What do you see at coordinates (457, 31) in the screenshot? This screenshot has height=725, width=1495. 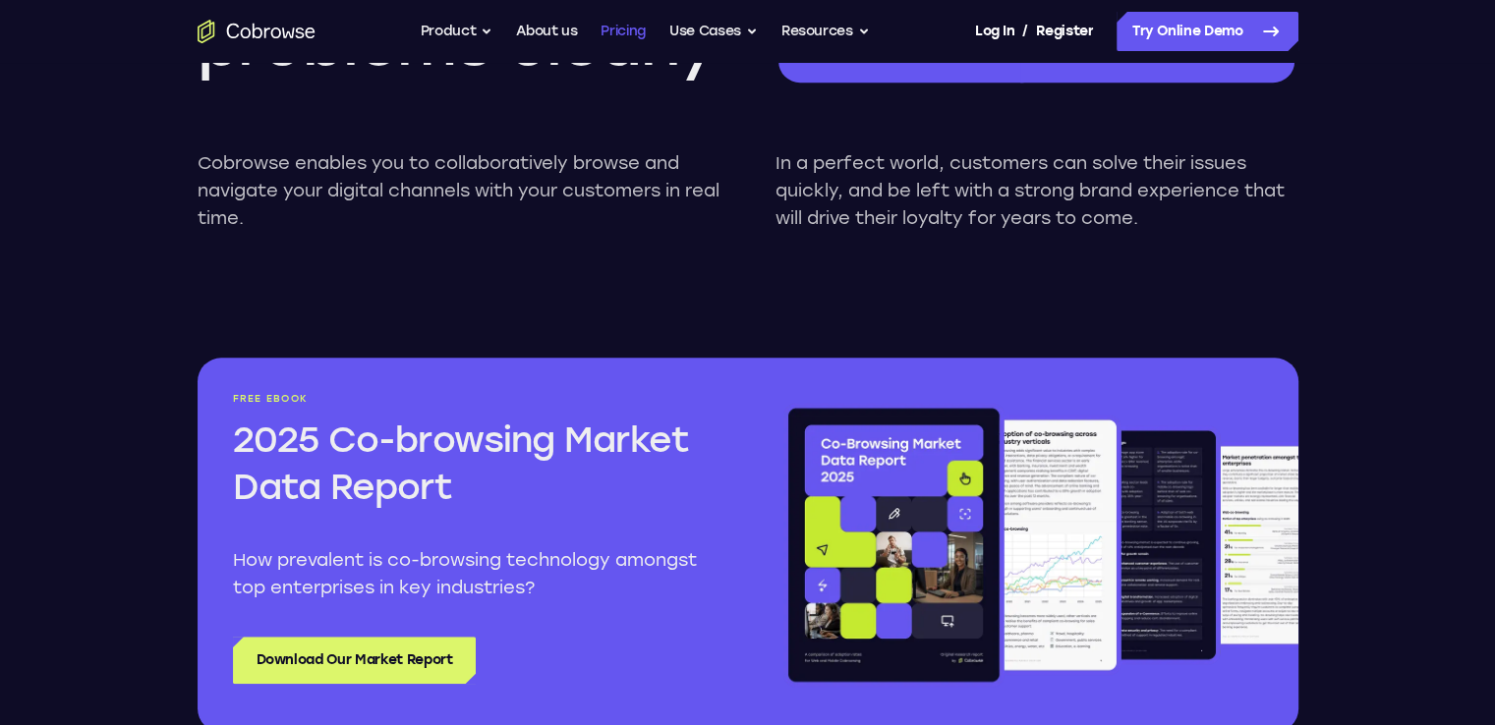 I see `button: Product` at bounding box center [457, 31].